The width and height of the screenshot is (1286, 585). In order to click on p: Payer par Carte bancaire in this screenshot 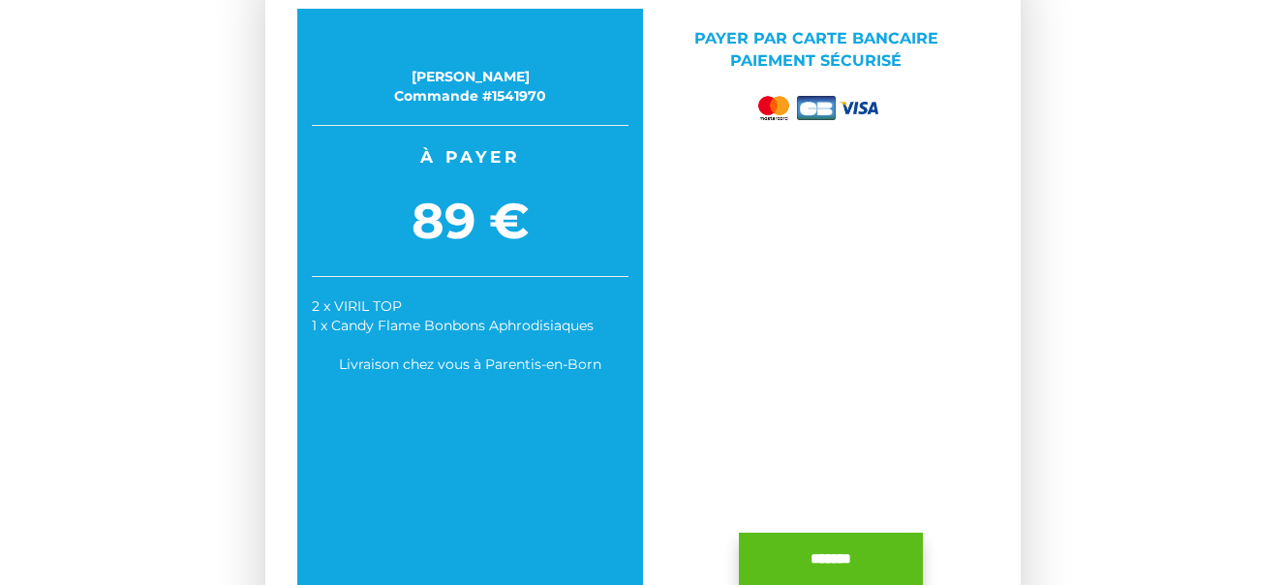, I will do `click(815, 50)`.